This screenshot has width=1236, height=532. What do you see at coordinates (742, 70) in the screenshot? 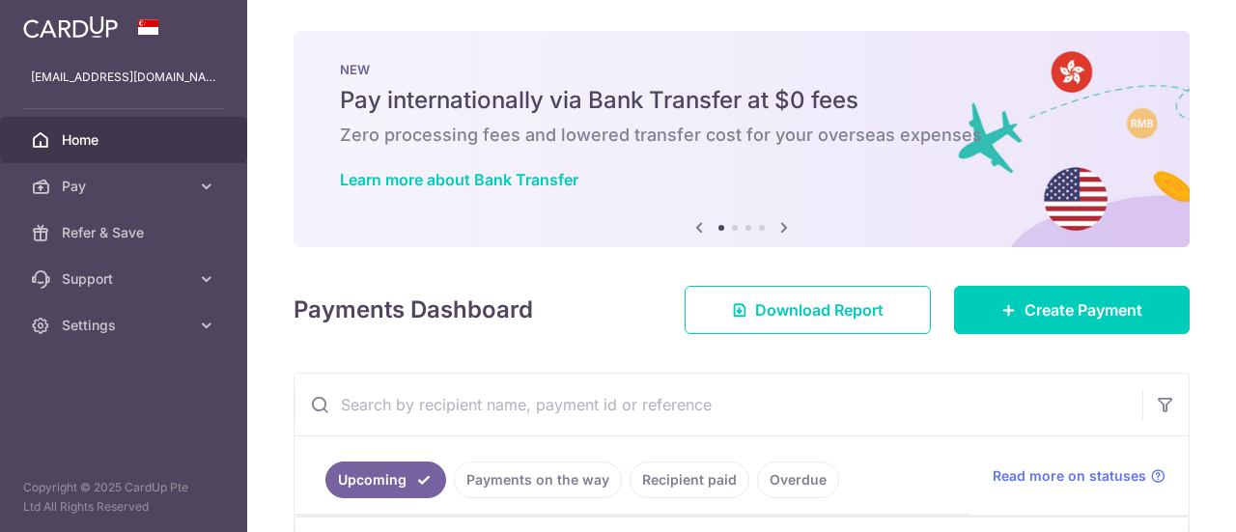
I see `p: NEW` at bounding box center [742, 70].